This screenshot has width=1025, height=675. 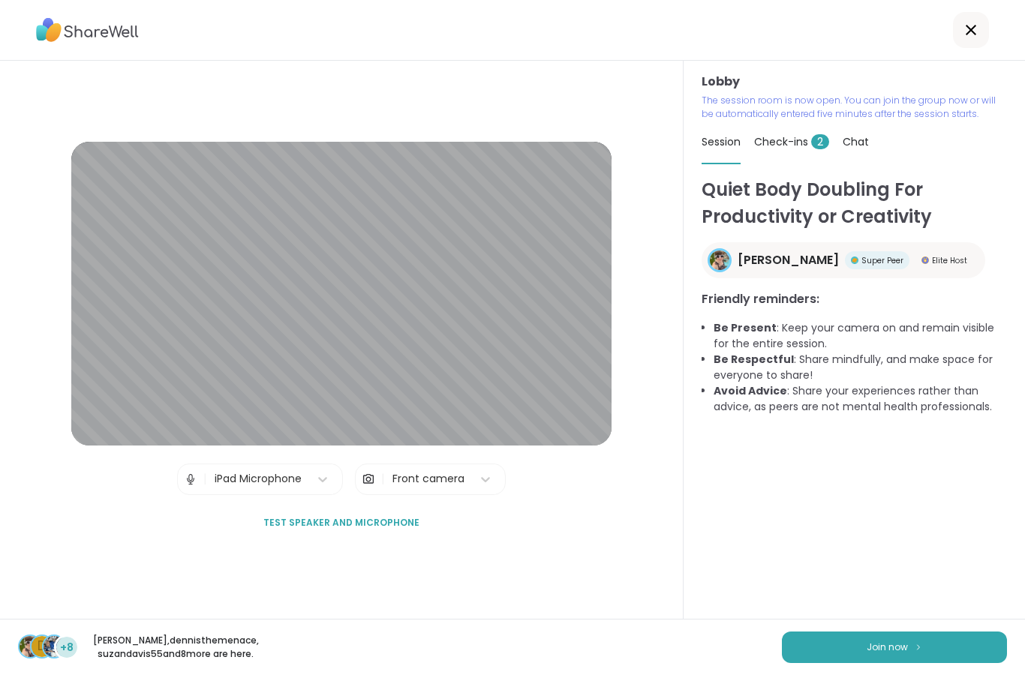 I want to click on h3: Lobby, so click(x=854, y=82).